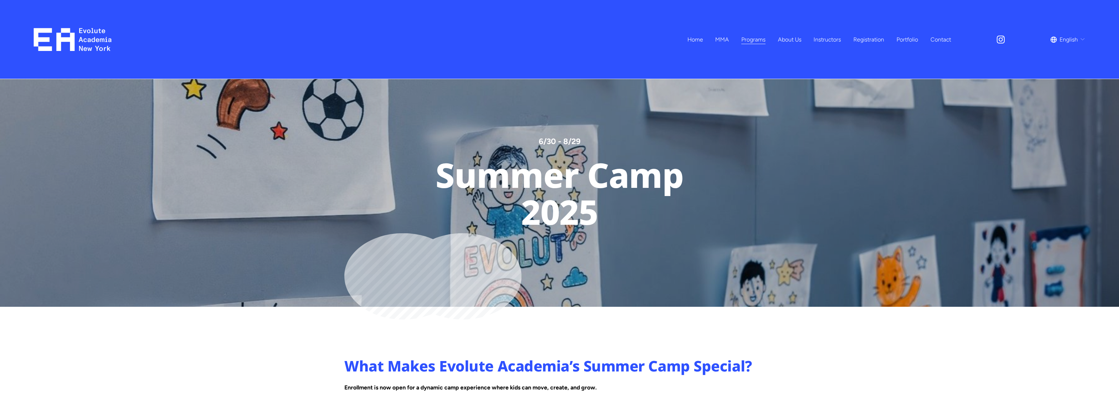 The height and width of the screenshot is (395, 1119). I want to click on span: MMA, so click(722, 40).